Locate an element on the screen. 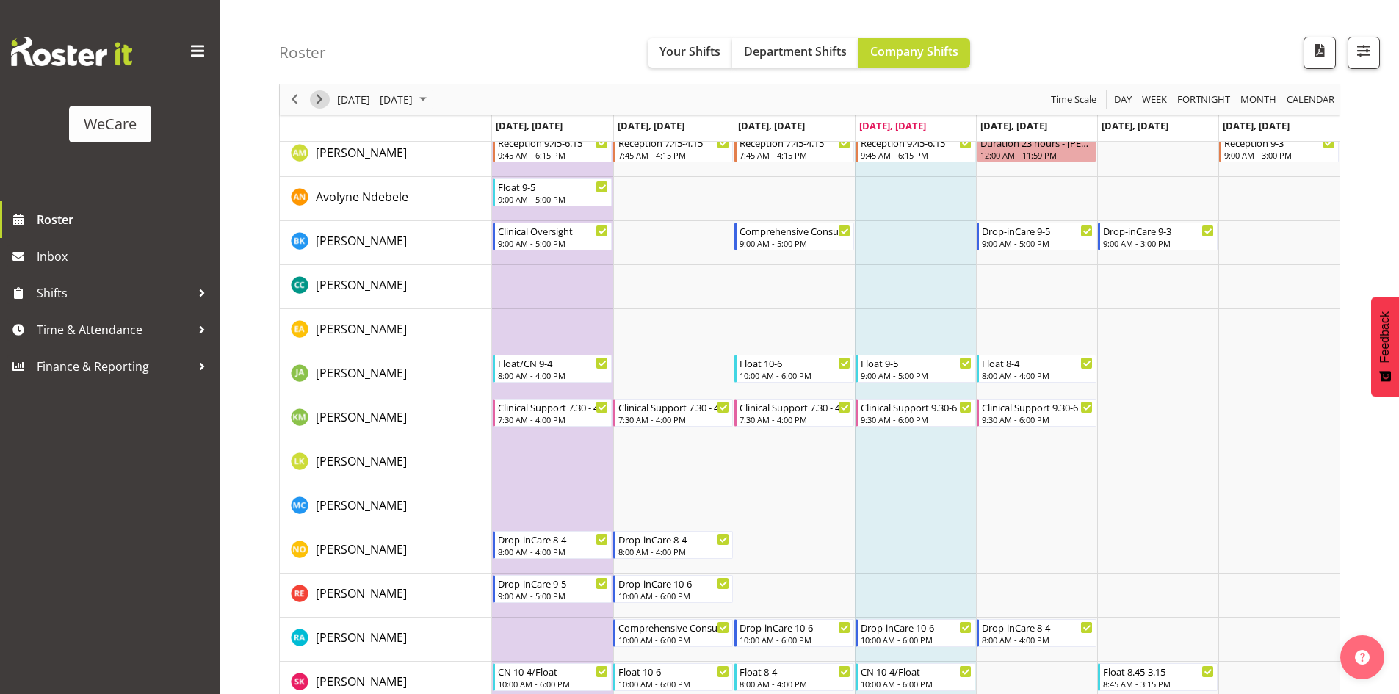 Image resolution: width=1399 pixels, height=694 pixels. button: Timeline Week is located at coordinates (1154, 100).